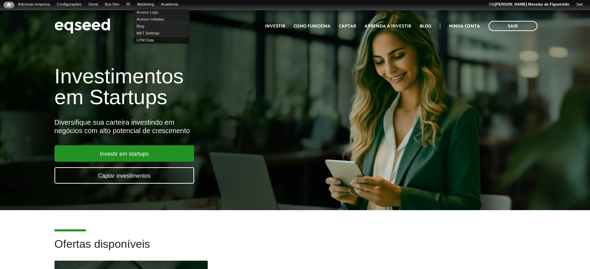 This screenshot has height=269, width=590. Describe the element at coordinates (34, 5) in the screenshot. I see `a: Adicionar empresa` at that location.